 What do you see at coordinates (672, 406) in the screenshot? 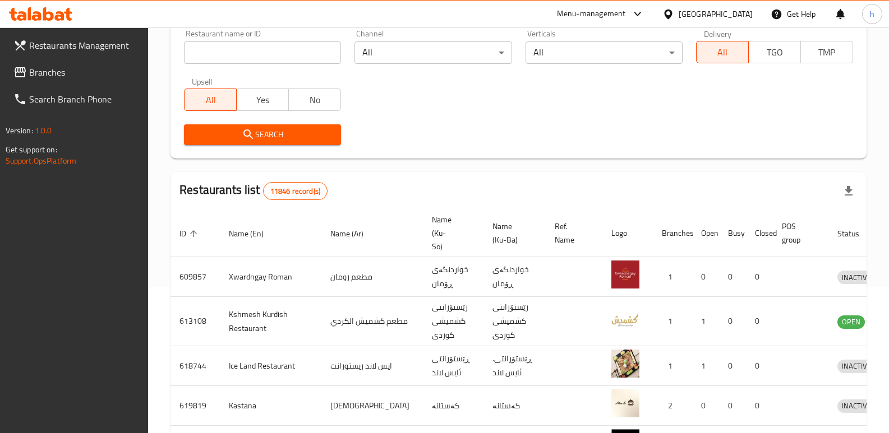
I see `td: 2` at bounding box center [672, 406].